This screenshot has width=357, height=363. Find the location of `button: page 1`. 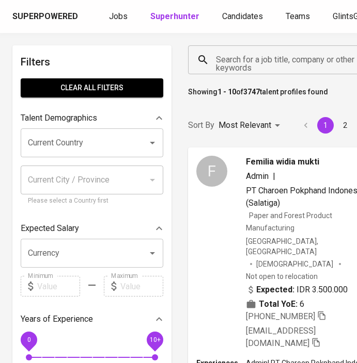

button: page 1 is located at coordinates (325, 125).